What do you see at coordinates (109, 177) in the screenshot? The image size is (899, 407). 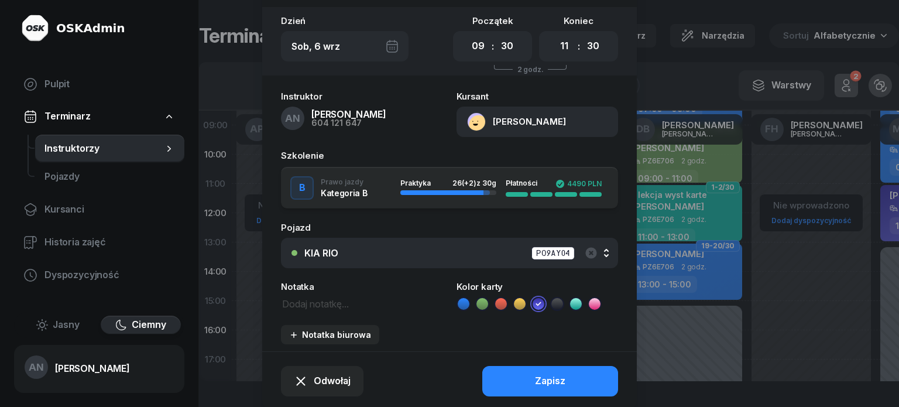 I see `span: Pojazdy` at bounding box center [109, 177].